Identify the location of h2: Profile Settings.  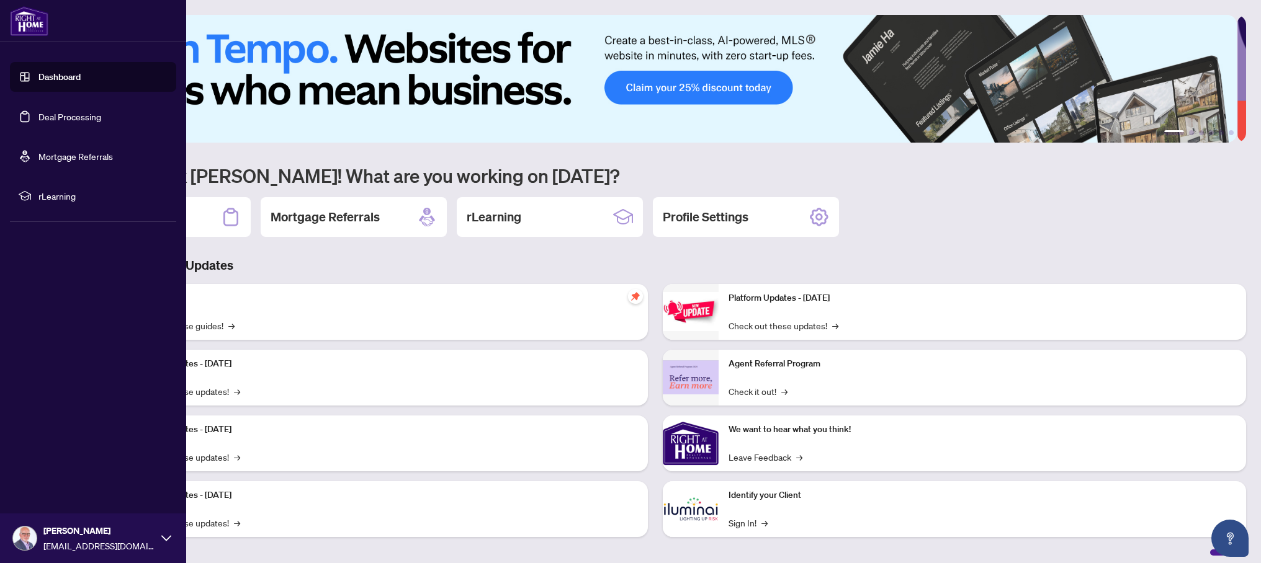
(706, 217).